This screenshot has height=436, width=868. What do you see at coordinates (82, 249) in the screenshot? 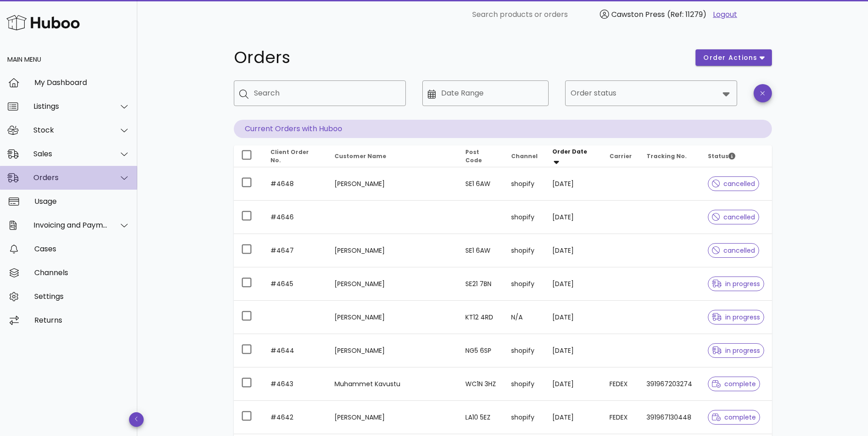
I see `div: Cases` at bounding box center [82, 249].